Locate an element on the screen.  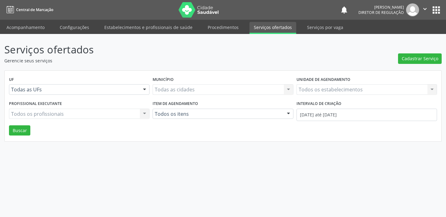
a: Serviços por vaga is located at coordinates (325, 27).